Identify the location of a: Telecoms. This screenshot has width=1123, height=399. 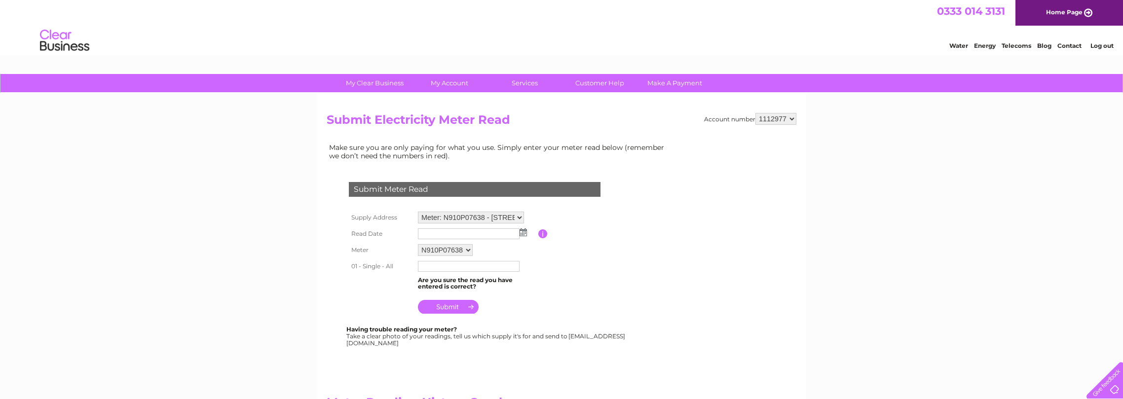
(1017, 45).